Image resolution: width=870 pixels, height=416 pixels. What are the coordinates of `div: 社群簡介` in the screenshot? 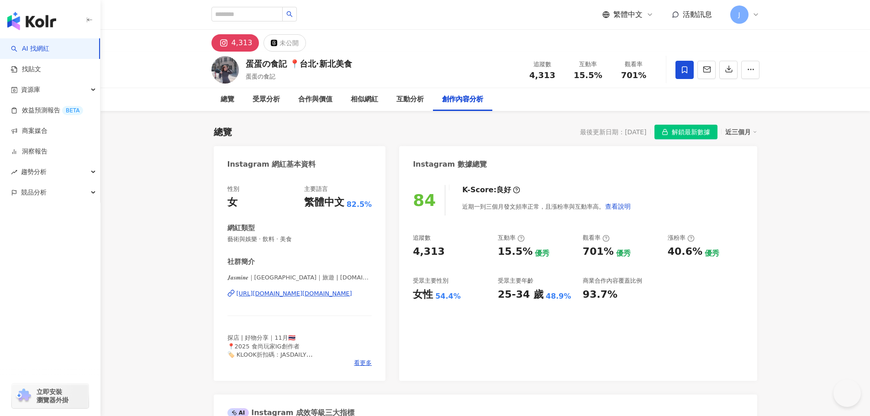 It's located at (241, 262).